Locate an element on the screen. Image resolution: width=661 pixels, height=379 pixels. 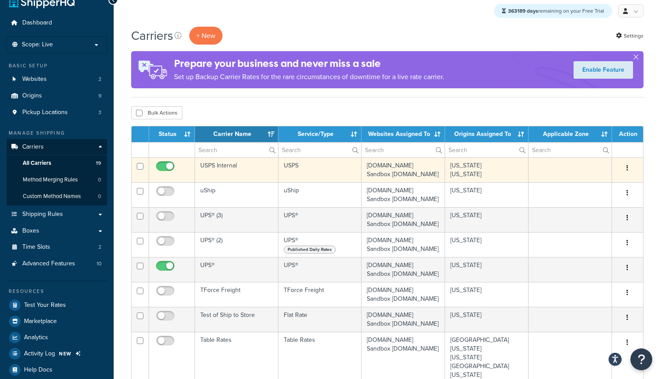
a: Help Docs is located at coordinates (57, 370).